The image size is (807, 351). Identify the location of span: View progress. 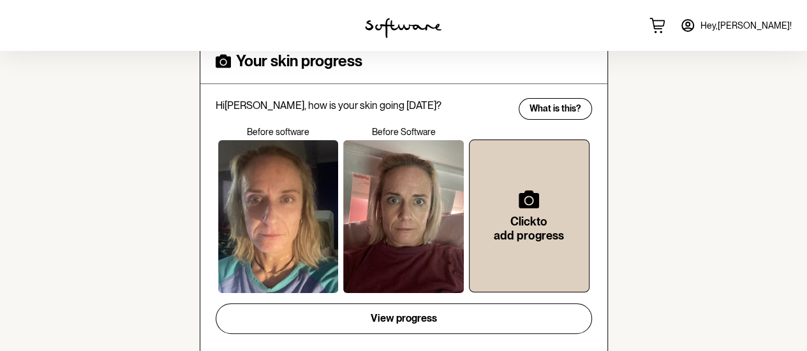
(404, 318).